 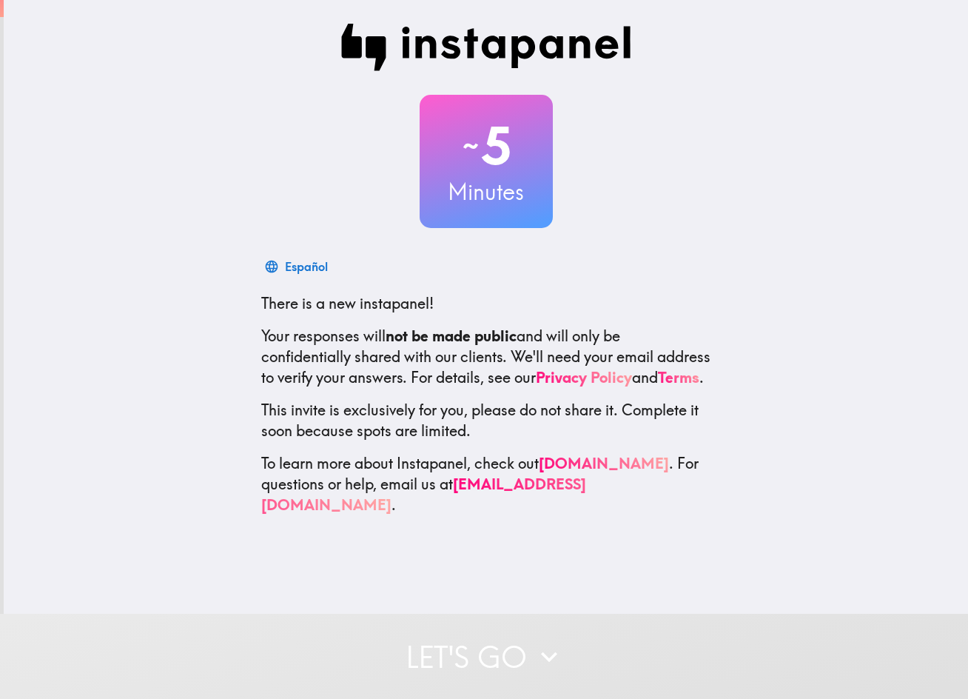 What do you see at coordinates (486, 484) in the screenshot?
I see `p: To learn more about Instapanel, check out . For questions or help, email us at .` at bounding box center [486, 484].